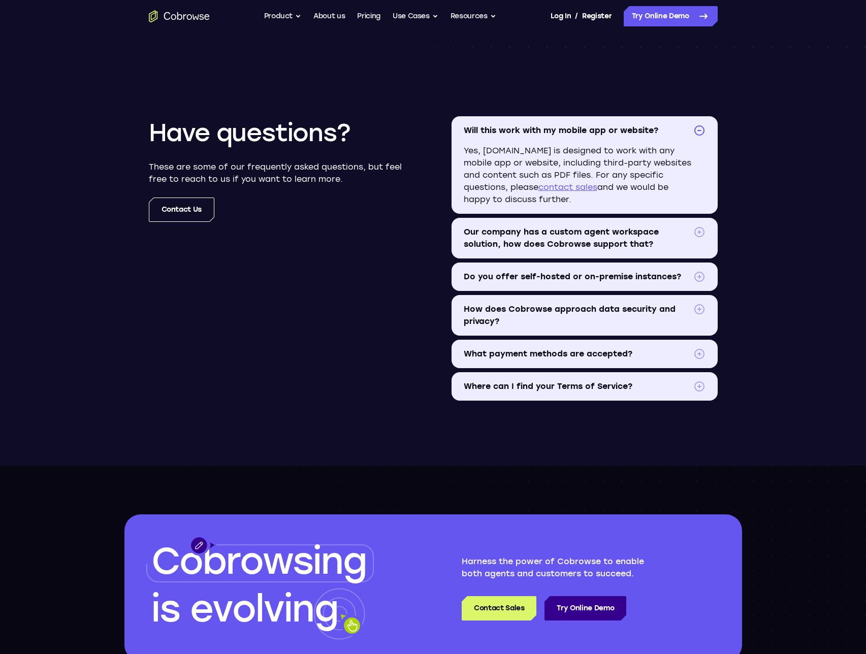 Image resolution: width=866 pixels, height=654 pixels. What do you see at coordinates (584, 386) in the screenshot?
I see `summary: Where can I find your Terms of Service?` at bounding box center [584, 386].